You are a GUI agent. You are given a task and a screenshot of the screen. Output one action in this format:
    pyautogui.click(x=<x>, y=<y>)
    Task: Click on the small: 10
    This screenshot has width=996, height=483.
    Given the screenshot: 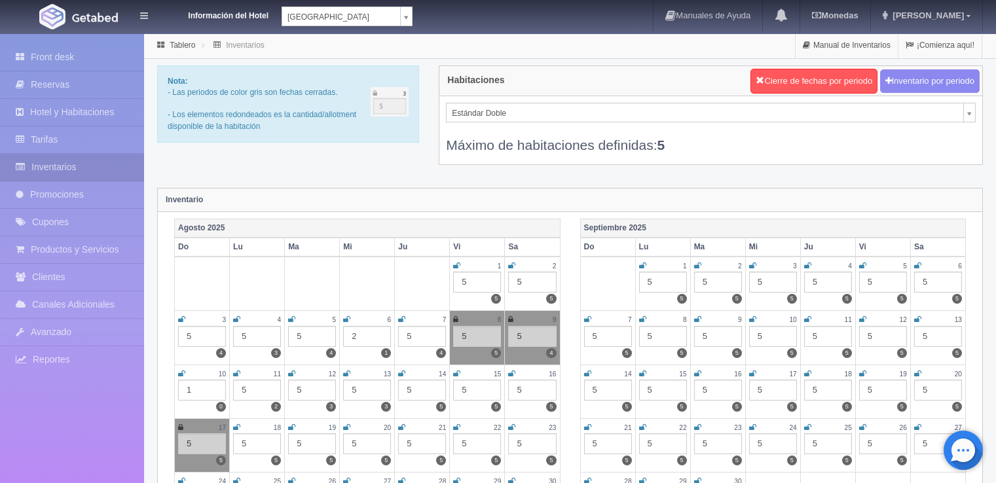 What is the action you would take?
    pyautogui.click(x=793, y=320)
    